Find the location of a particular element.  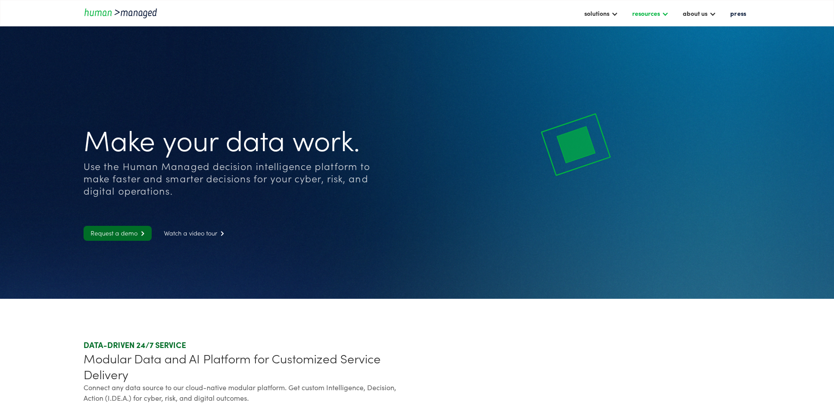

a: Watch a video tour is located at coordinates (194, 233).